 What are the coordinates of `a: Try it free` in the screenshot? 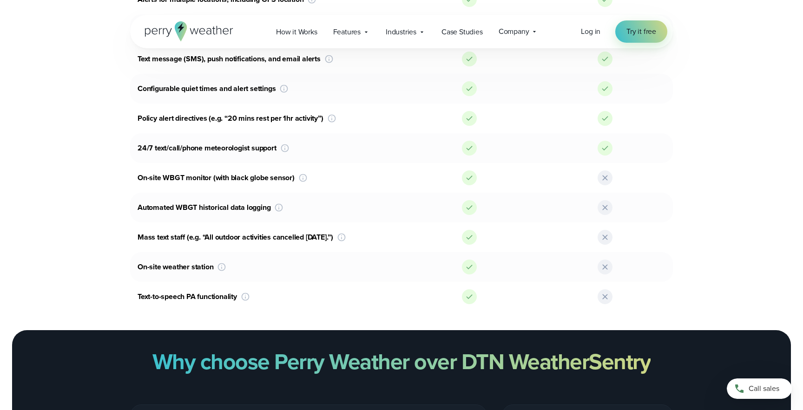 It's located at (642, 32).